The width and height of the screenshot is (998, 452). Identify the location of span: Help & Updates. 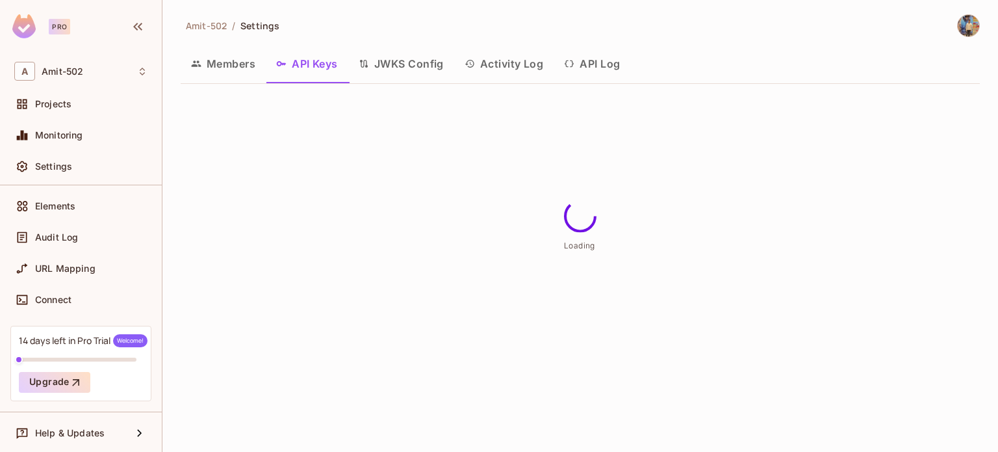
(70, 433).